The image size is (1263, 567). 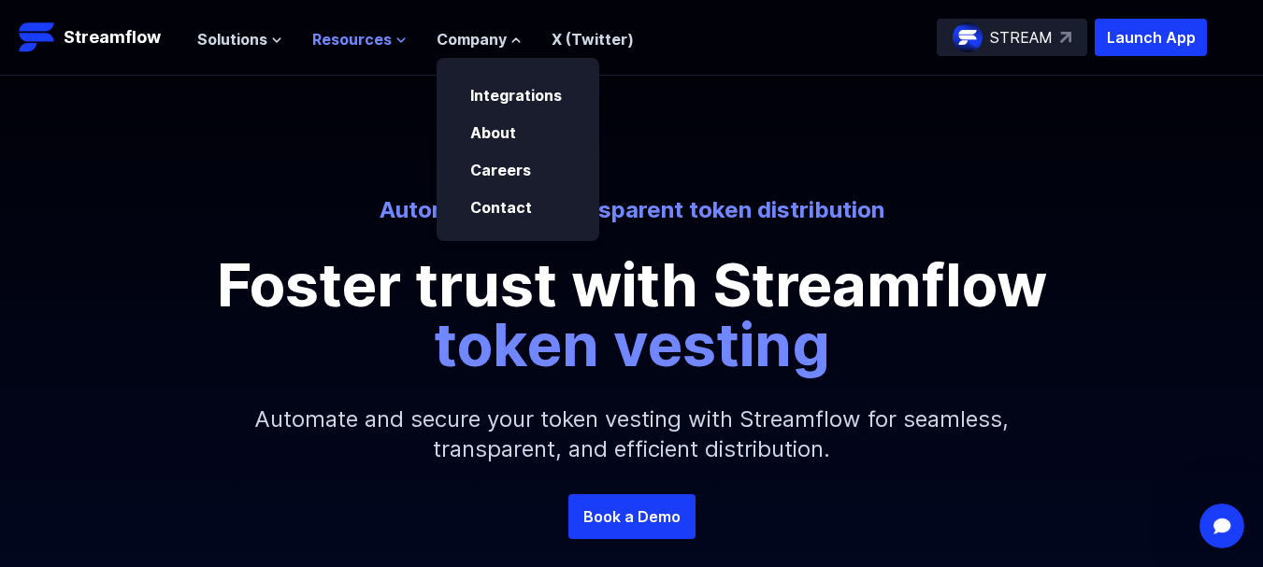 I want to click on p: Foster trust with Streamflow, so click(x=632, y=315).